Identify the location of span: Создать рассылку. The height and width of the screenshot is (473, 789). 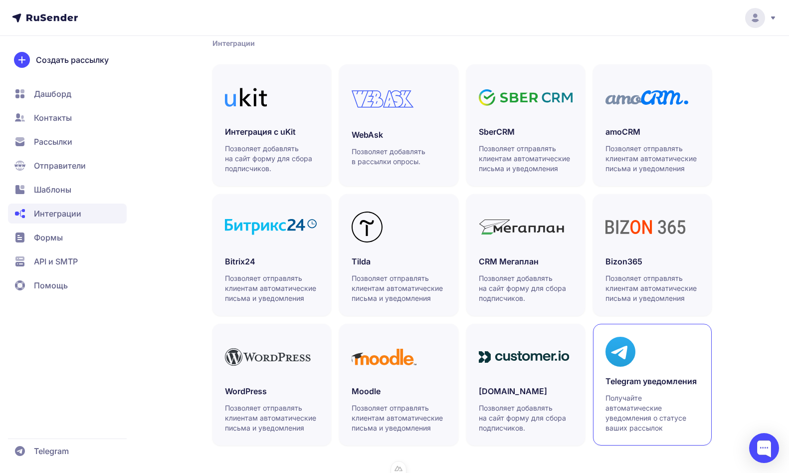
(72, 60).